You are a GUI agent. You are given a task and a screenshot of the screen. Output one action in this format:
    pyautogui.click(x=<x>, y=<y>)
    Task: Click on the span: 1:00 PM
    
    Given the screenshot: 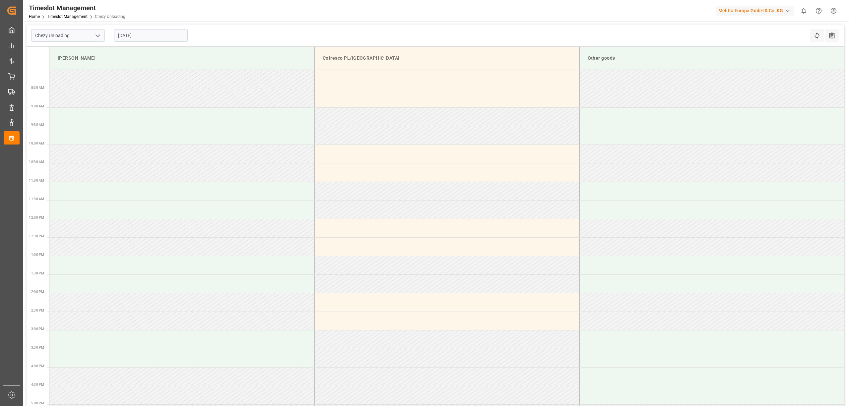 What is the action you would take?
    pyautogui.click(x=37, y=255)
    